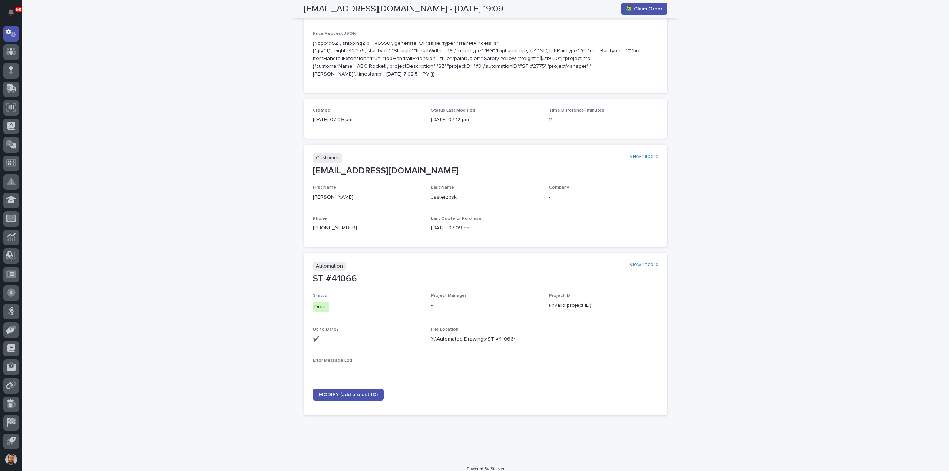 The height and width of the screenshot is (471, 949). What do you see at coordinates (324, 188) in the screenshot?
I see `span: First Name` at bounding box center [324, 188].